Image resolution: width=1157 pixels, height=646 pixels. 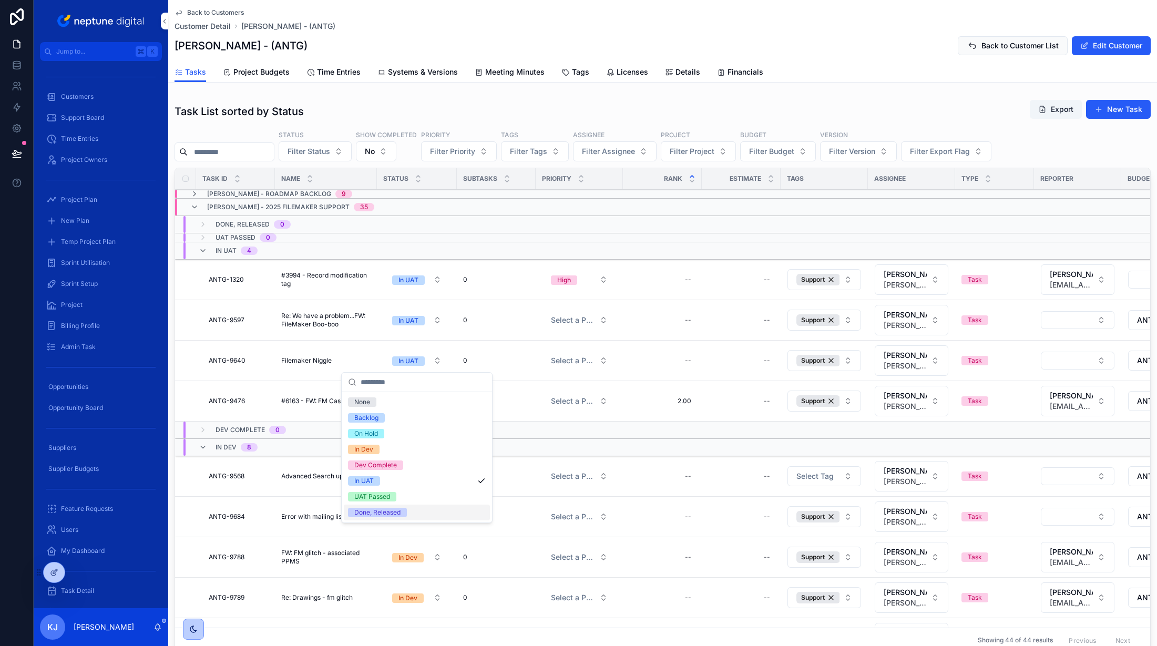 I want to click on a: Error with mailing lists, so click(x=326, y=517).